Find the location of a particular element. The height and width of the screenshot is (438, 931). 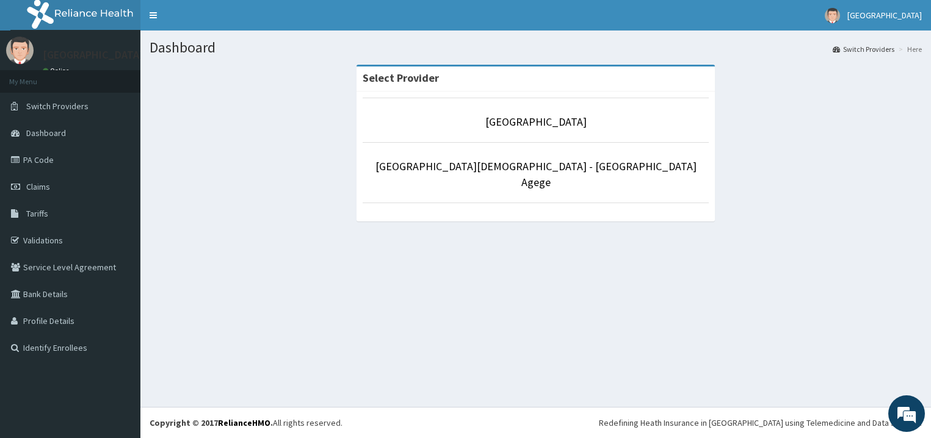

a: RelianceHMO is located at coordinates (244, 423).